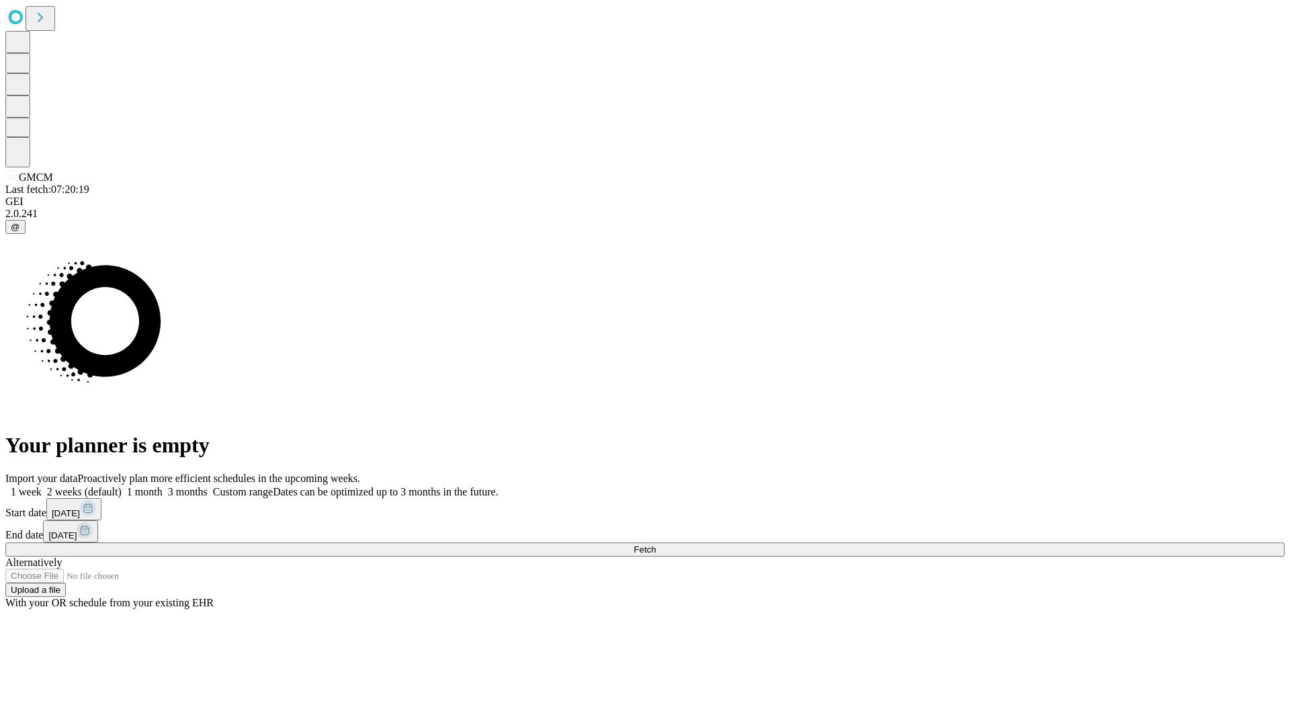 The height and width of the screenshot is (726, 1290). I want to click on div: 2.0.241, so click(645, 214).